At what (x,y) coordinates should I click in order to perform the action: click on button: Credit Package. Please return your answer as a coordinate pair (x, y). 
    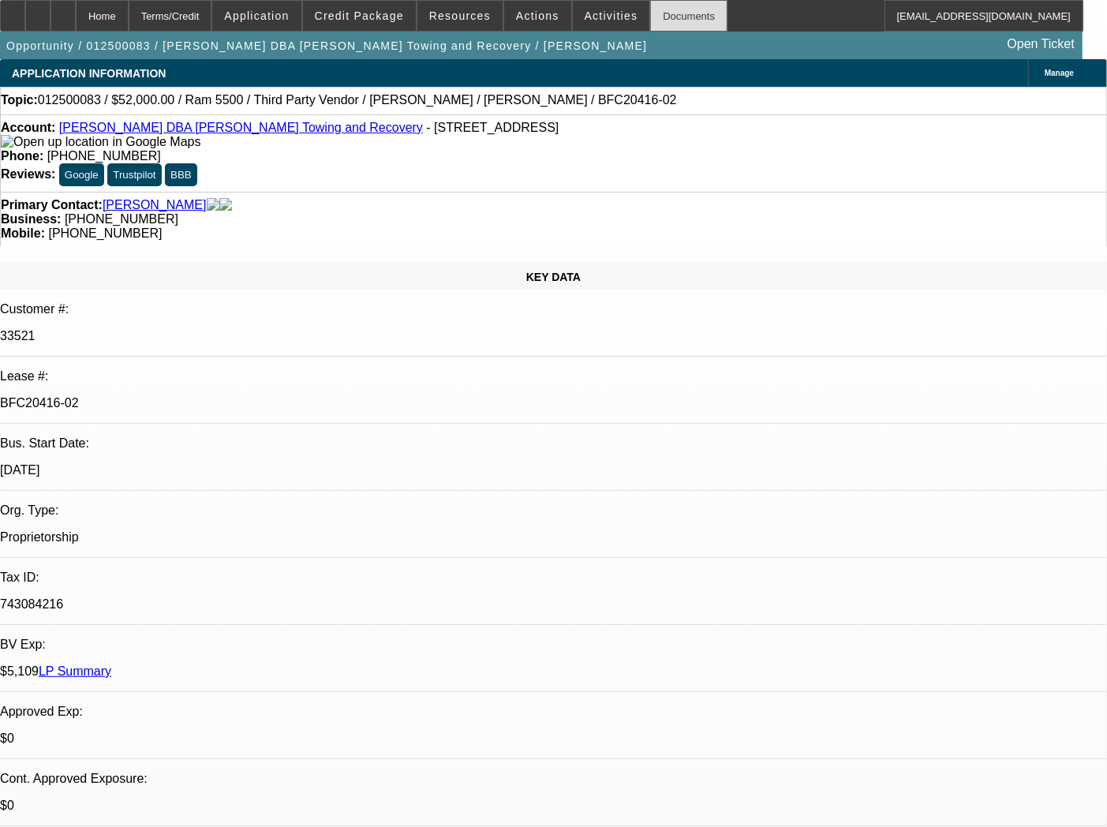
    Looking at the image, I should click on (359, 16).